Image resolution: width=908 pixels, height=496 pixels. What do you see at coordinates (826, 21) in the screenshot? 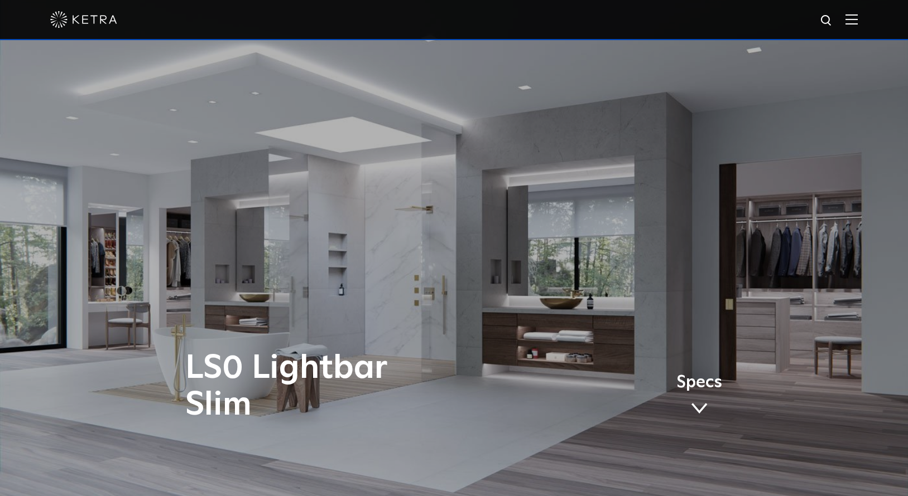
I see `img: search icon` at bounding box center [826, 21].